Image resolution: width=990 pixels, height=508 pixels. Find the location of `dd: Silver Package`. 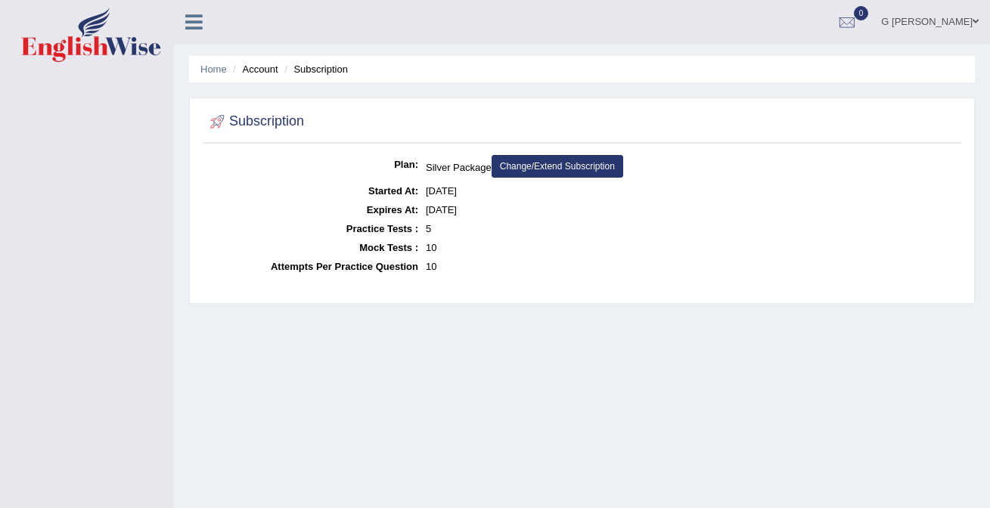

dd: Silver Package is located at coordinates (691, 168).